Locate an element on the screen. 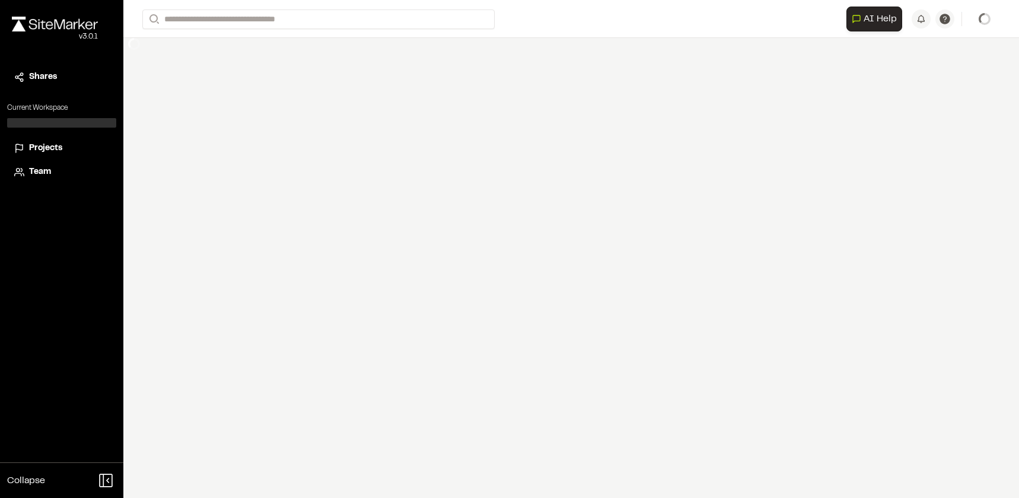 This screenshot has width=1019, height=498. button: Search is located at coordinates (153, 19).